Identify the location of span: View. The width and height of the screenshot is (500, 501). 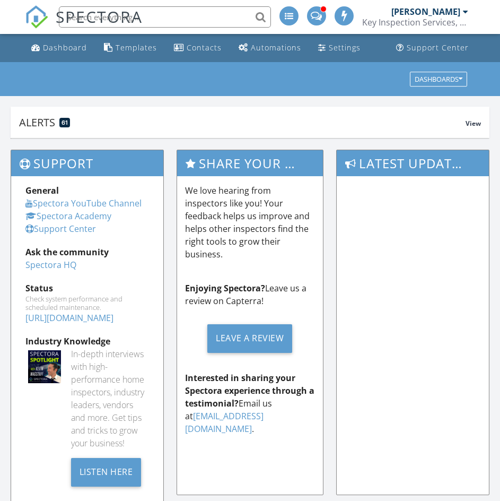
(473, 123).